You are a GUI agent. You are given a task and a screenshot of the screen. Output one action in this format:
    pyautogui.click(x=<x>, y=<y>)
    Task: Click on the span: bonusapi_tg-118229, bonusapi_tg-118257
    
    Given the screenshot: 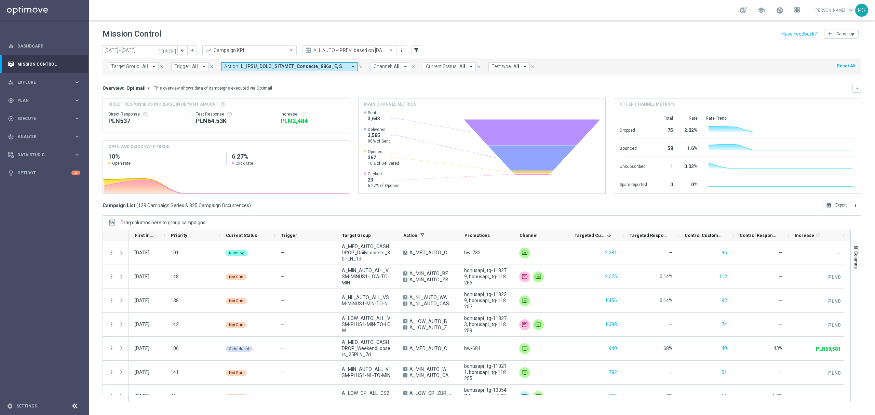 What is the action you would take?
    pyautogui.click(x=486, y=301)
    